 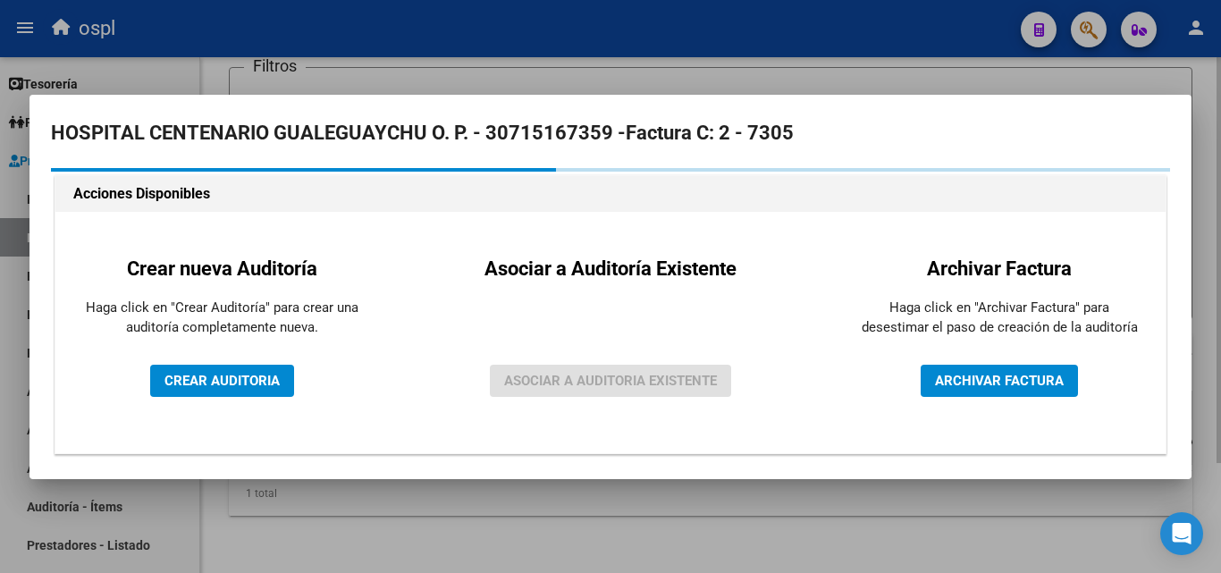 I want to click on button: CREAR AUDITORIA, so click(x=222, y=381).